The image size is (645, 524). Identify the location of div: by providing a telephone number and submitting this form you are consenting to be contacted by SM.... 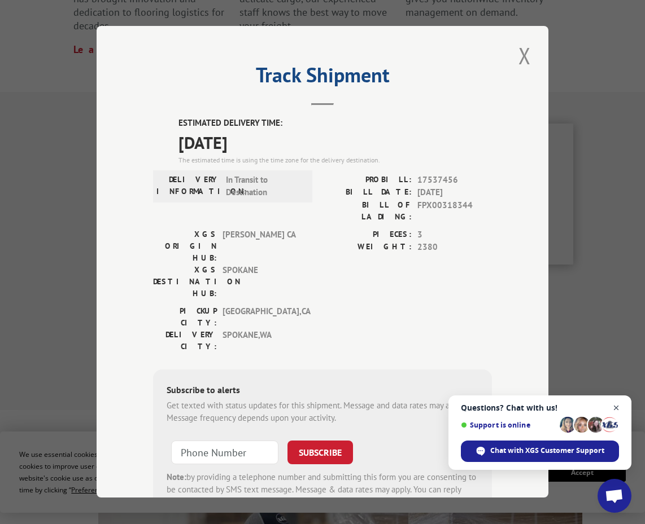
(322, 490).